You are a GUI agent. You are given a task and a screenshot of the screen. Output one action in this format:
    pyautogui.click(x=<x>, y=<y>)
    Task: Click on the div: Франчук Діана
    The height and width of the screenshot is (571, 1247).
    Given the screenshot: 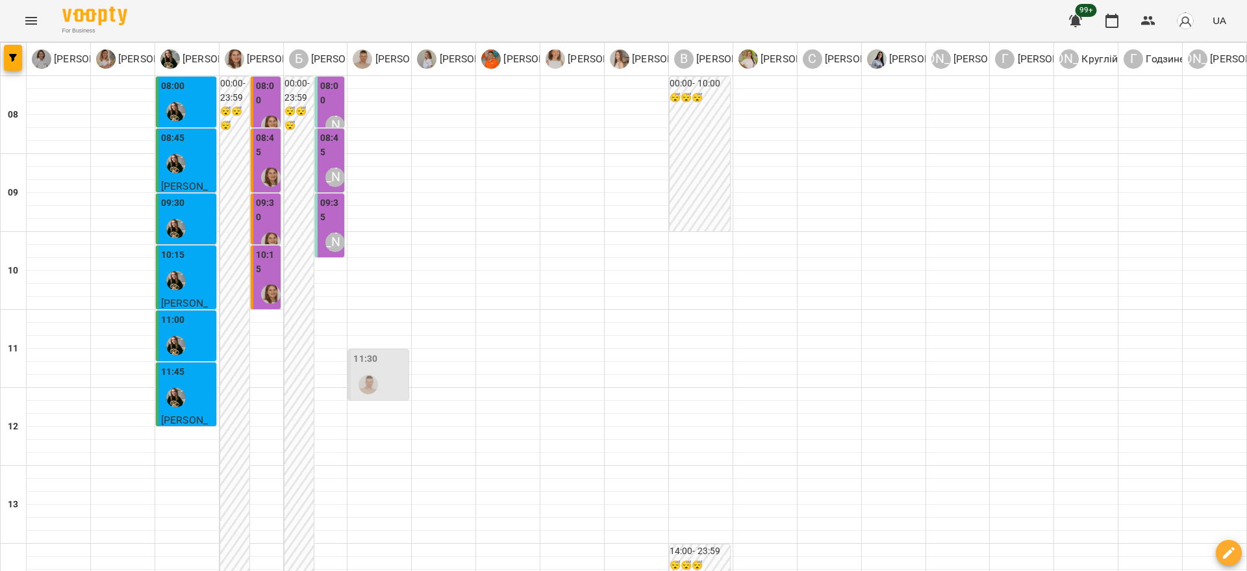 What is the action you would take?
    pyautogui.click(x=660, y=59)
    